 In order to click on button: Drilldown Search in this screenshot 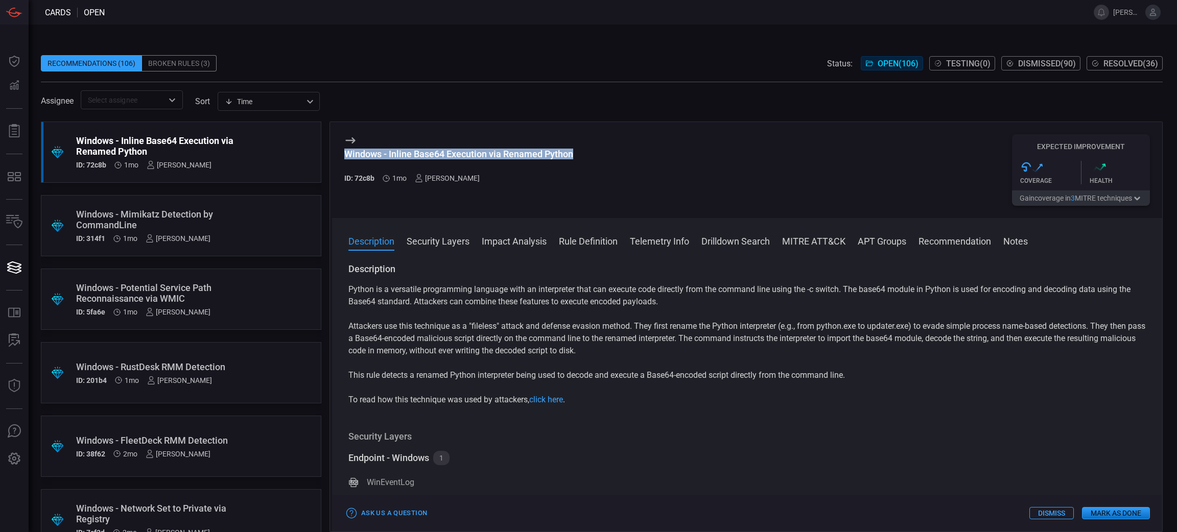, I will do `click(735, 241)`.